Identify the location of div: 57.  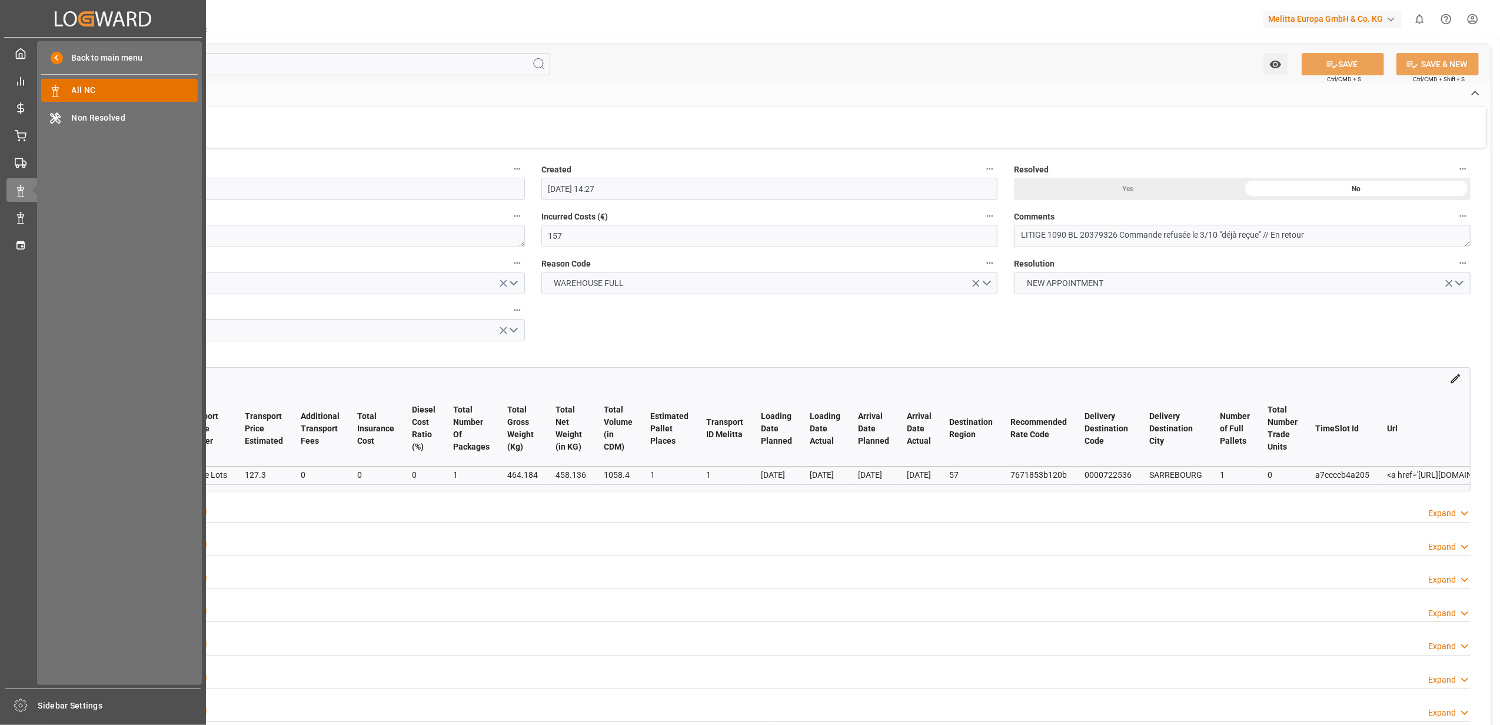
(971, 475).